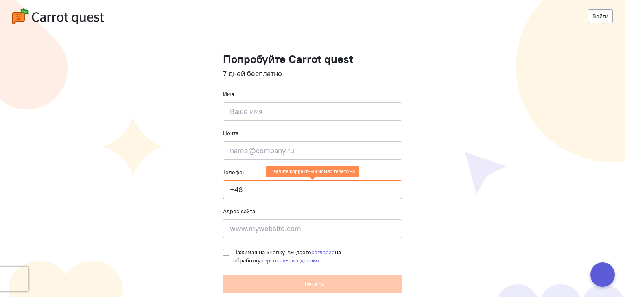 The height and width of the screenshot is (297, 625). I want to click on label: Адрес сайта, so click(239, 211).